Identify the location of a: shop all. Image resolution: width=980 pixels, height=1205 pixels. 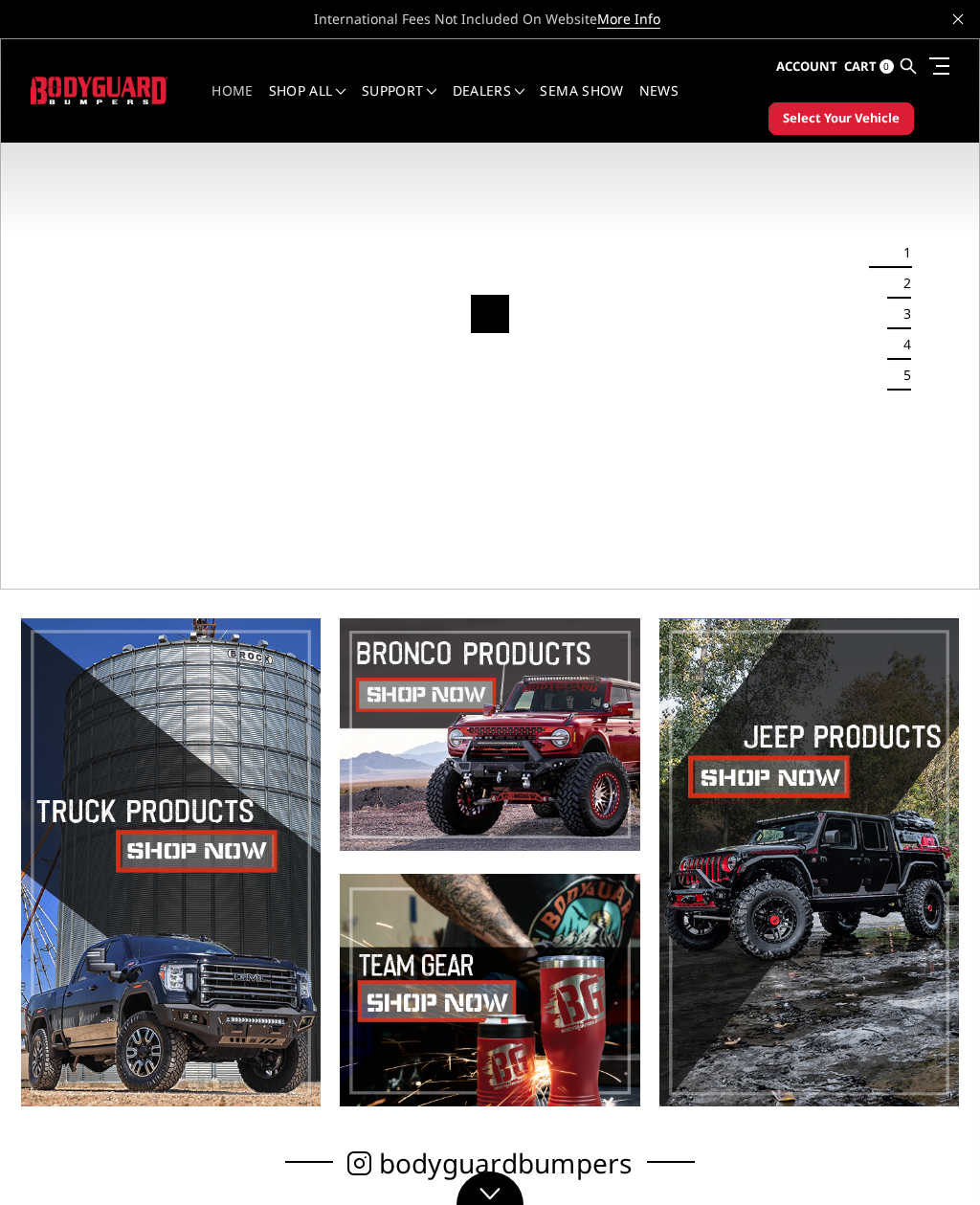
(307, 102).